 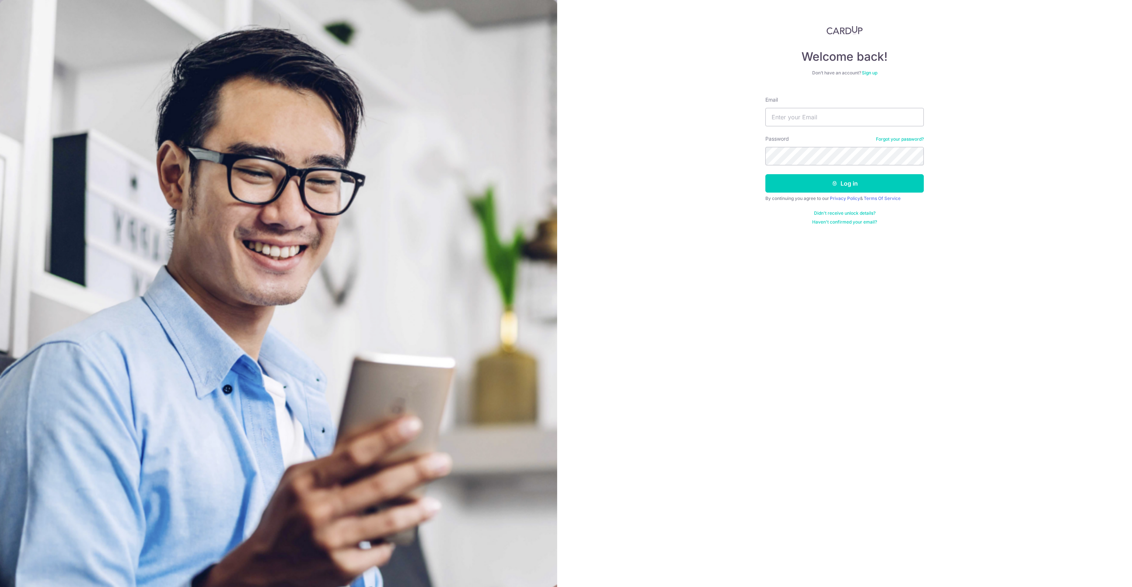 I want to click on a: Haven't confirmed your email?, so click(x=844, y=222).